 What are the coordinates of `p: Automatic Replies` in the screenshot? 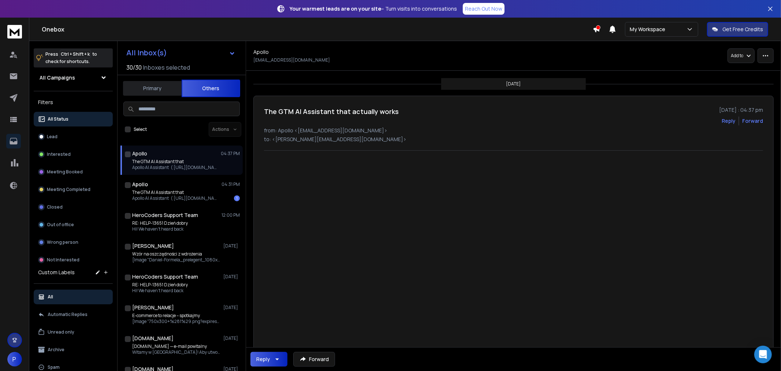 It's located at (67, 314).